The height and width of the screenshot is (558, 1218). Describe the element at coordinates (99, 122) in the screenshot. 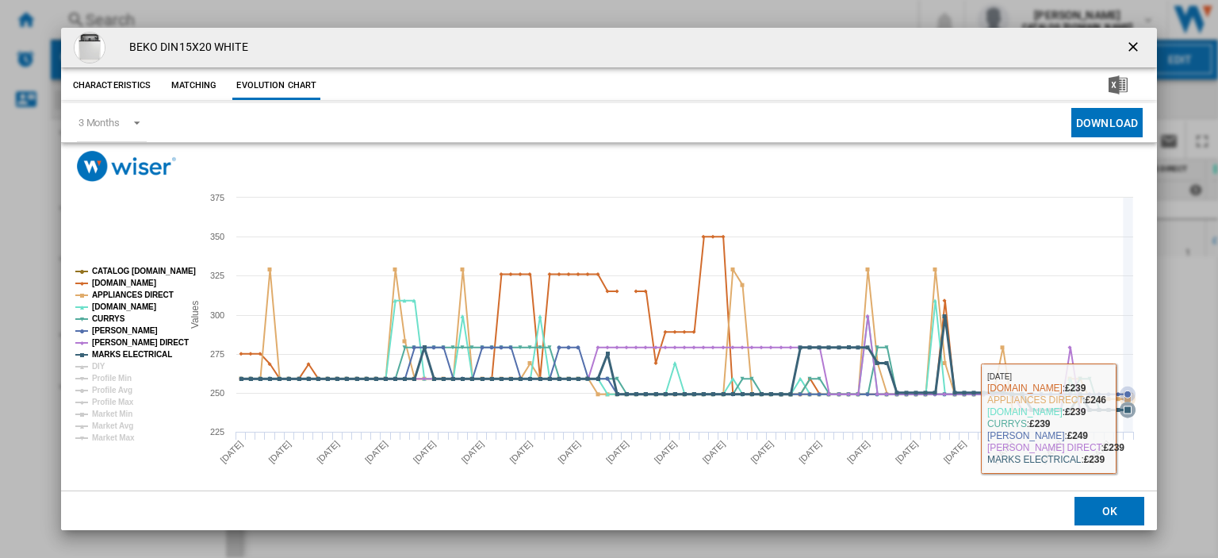

I see `div: 3 Months` at that location.